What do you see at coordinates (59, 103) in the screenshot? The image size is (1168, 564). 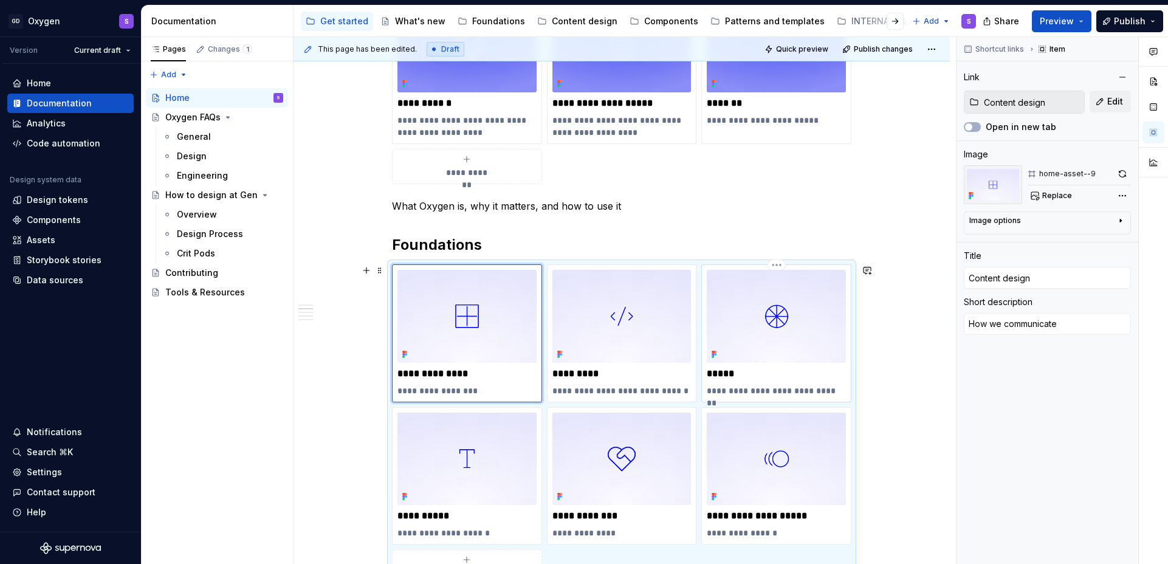 I see `div: Documentation` at bounding box center [59, 103].